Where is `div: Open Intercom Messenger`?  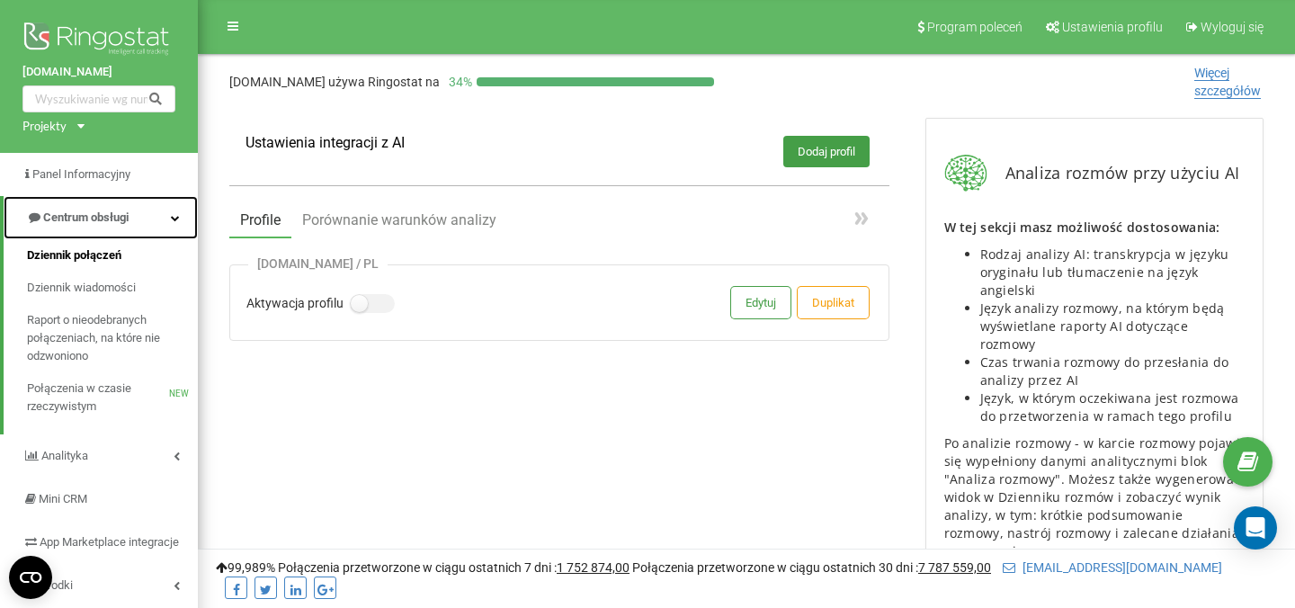 div: Open Intercom Messenger is located at coordinates (1255, 528).